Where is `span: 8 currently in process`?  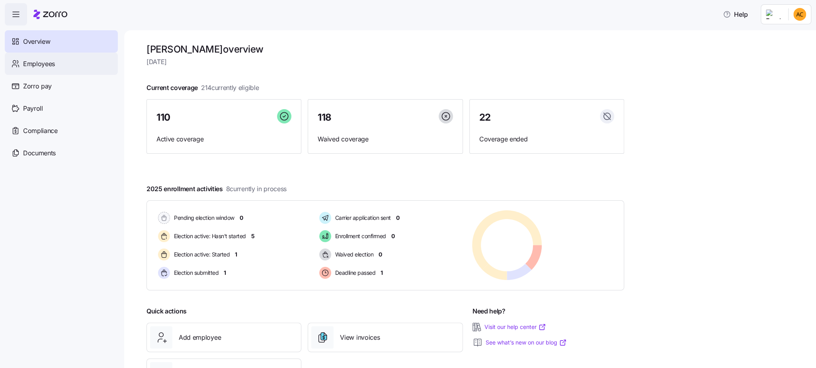 span: 8 currently in process is located at coordinates (256, 189).